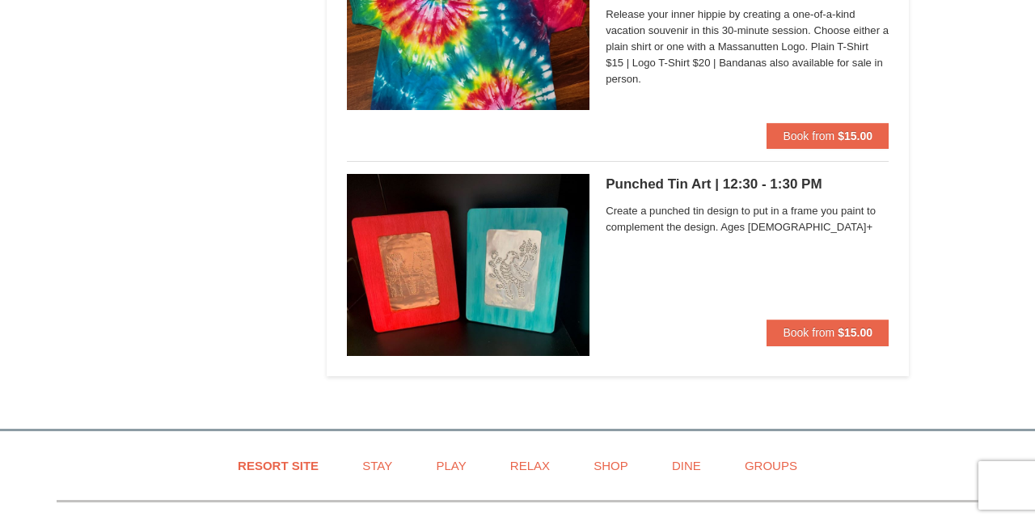  I want to click on h5: Punched Tin Art | 12:30 - 1:30 PM, so click(747, 184).